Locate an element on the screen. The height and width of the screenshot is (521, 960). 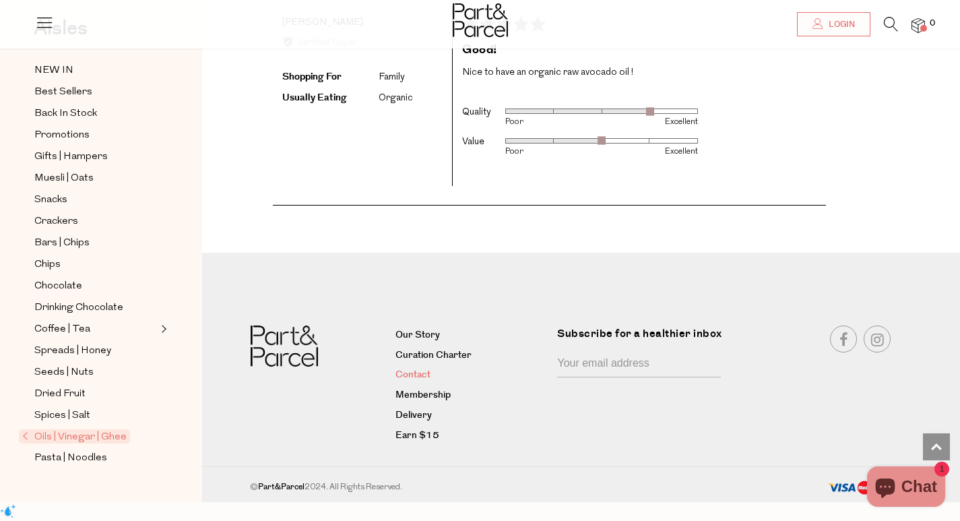
span: Promotions is located at coordinates (62, 135).